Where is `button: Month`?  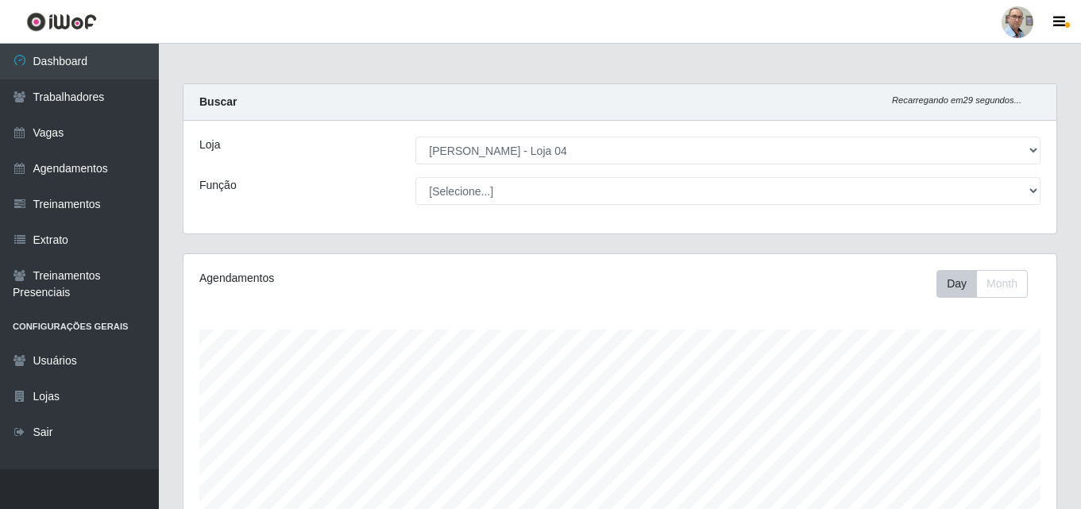 button: Month is located at coordinates (1001, 283).